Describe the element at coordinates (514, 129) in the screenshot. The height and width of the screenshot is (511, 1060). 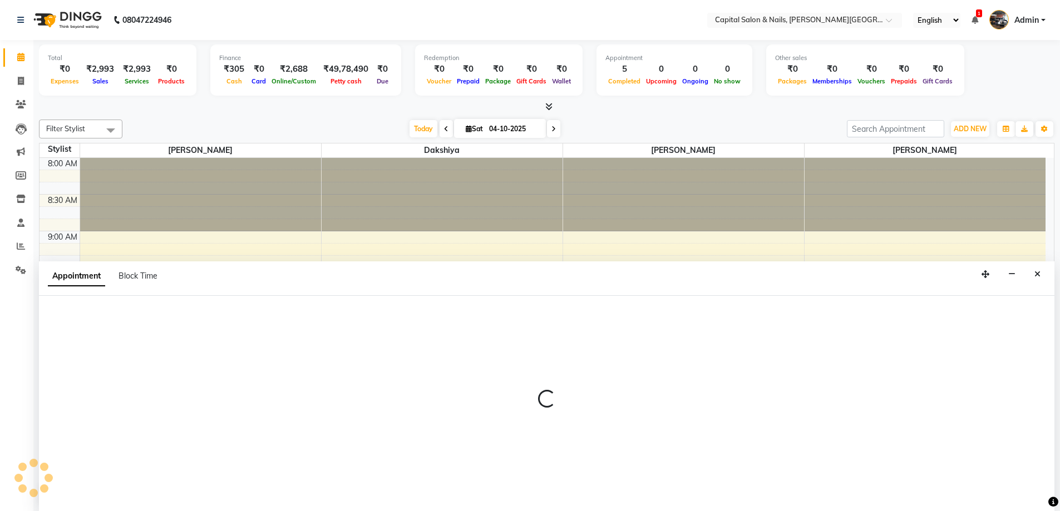
I see `input: 2025-10-04` at that location.